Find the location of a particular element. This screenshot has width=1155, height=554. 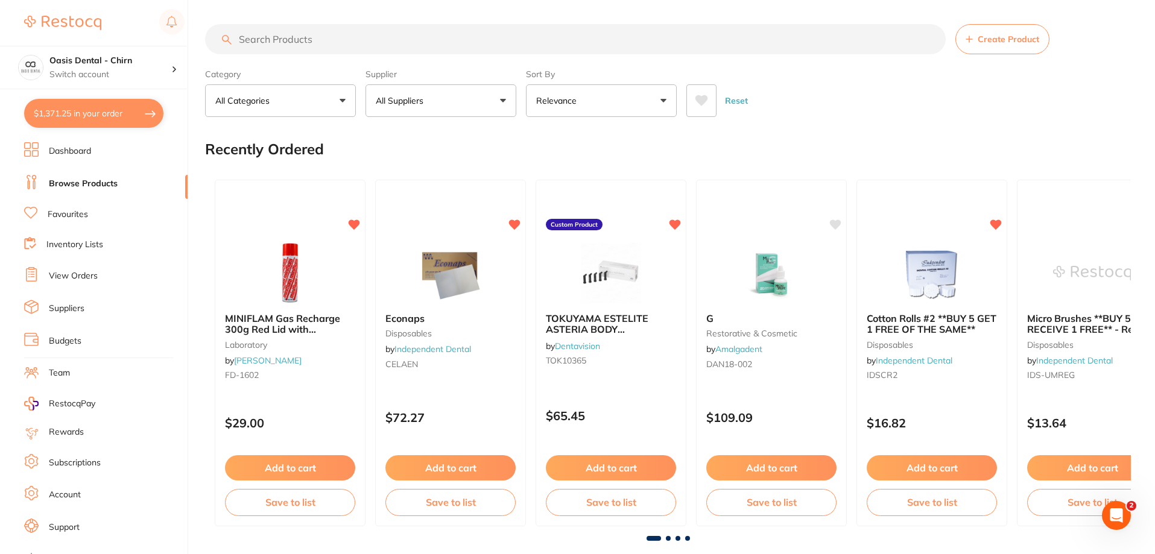

span: RestocqPay is located at coordinates (72, 404).